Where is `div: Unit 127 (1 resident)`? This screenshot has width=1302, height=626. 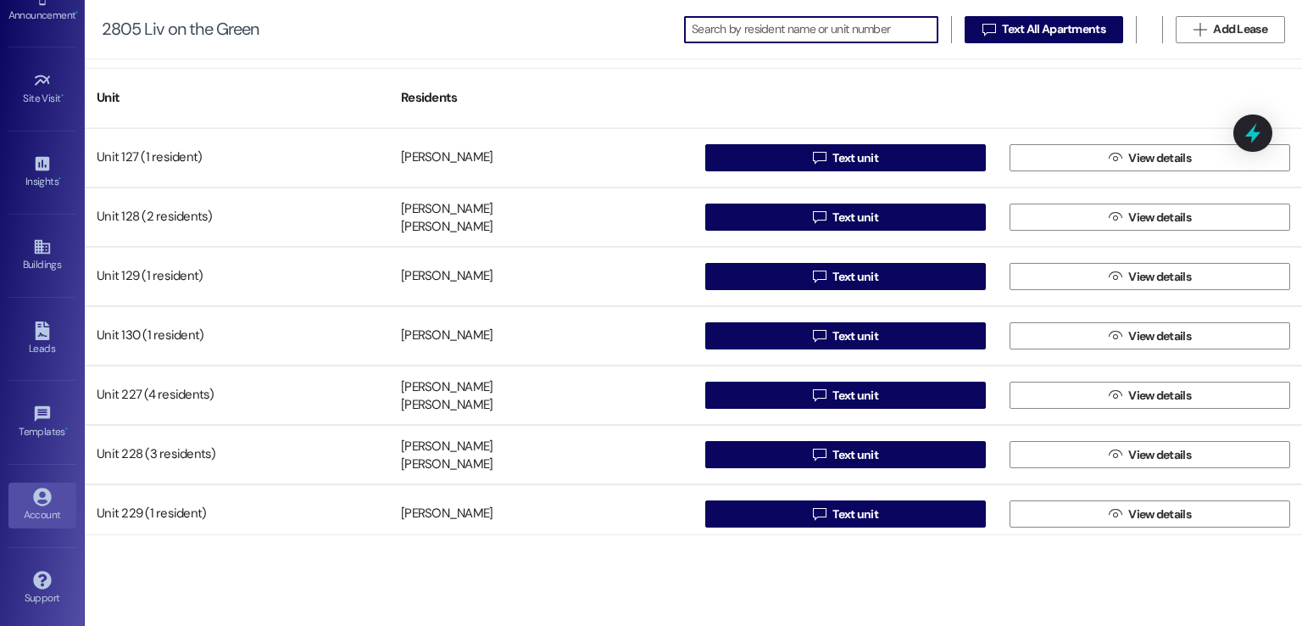
div: Unit 127 (1 resident) is located at coordinates (237, 158).